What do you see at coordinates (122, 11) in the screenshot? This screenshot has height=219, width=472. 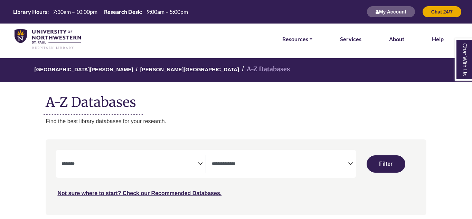 I see `th: Research Desk:` at bounding box center [122, 11].